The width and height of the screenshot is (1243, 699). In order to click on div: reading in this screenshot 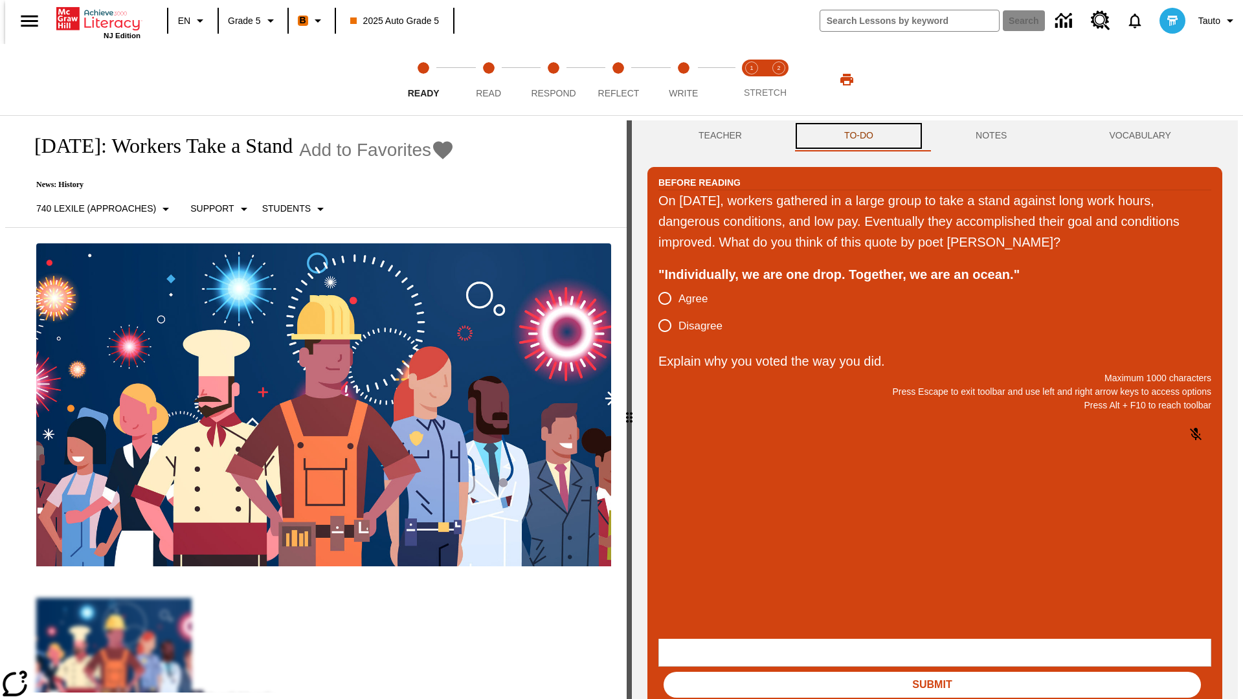, I will do `click(316, 407)`.